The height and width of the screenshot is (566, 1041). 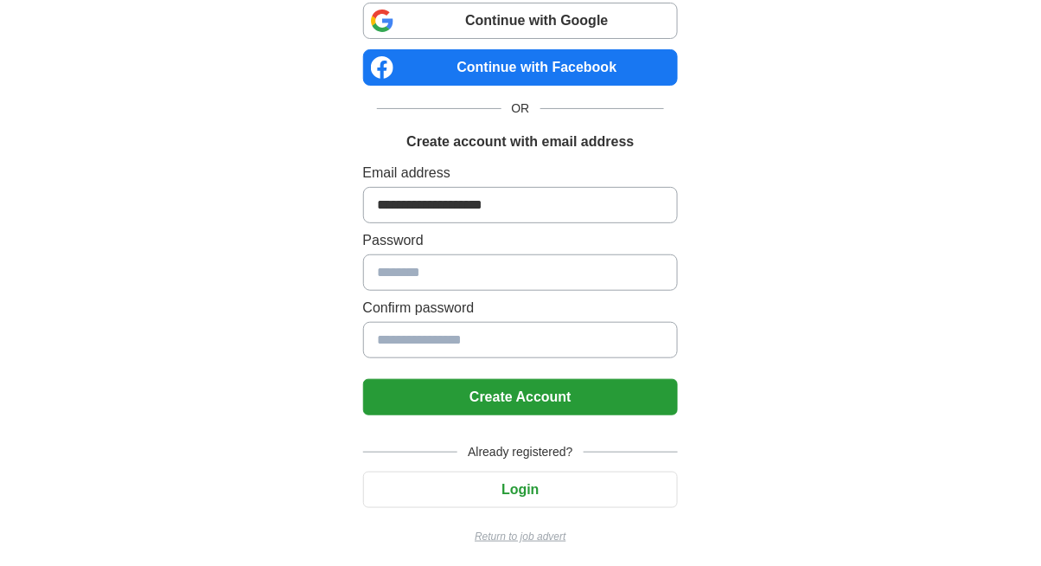 I want to click on p: Return to job advert, so click(x=521, y=536).